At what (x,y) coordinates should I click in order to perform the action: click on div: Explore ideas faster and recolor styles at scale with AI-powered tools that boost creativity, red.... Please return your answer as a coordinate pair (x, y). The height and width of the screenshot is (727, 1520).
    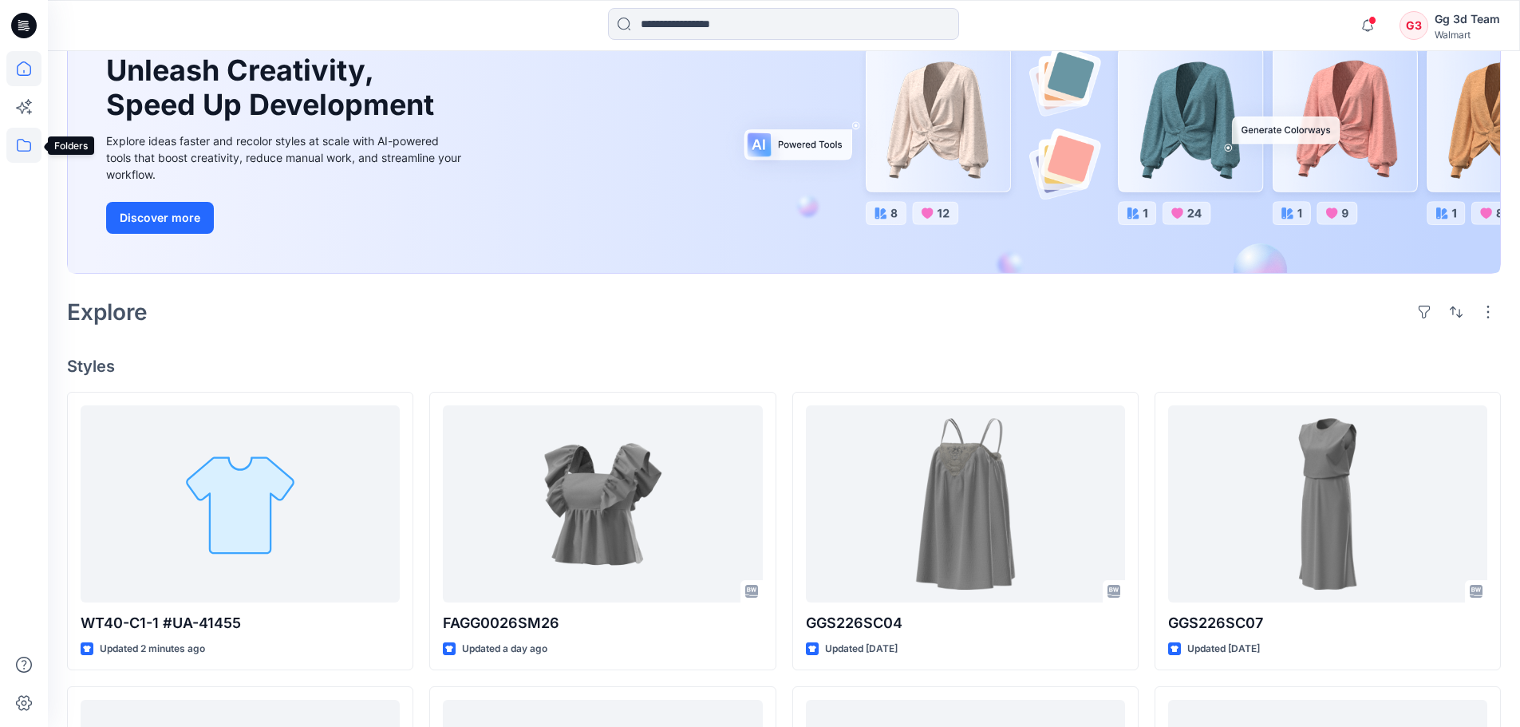
    Looking at the image, I should click on (286, 157).